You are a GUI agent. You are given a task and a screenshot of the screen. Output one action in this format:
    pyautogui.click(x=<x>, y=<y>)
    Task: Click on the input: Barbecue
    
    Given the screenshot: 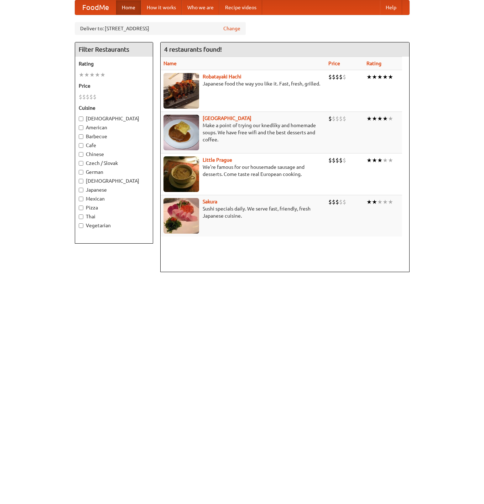 What is the action you would take?
    pyautogui.click(x=81, y=136)
    